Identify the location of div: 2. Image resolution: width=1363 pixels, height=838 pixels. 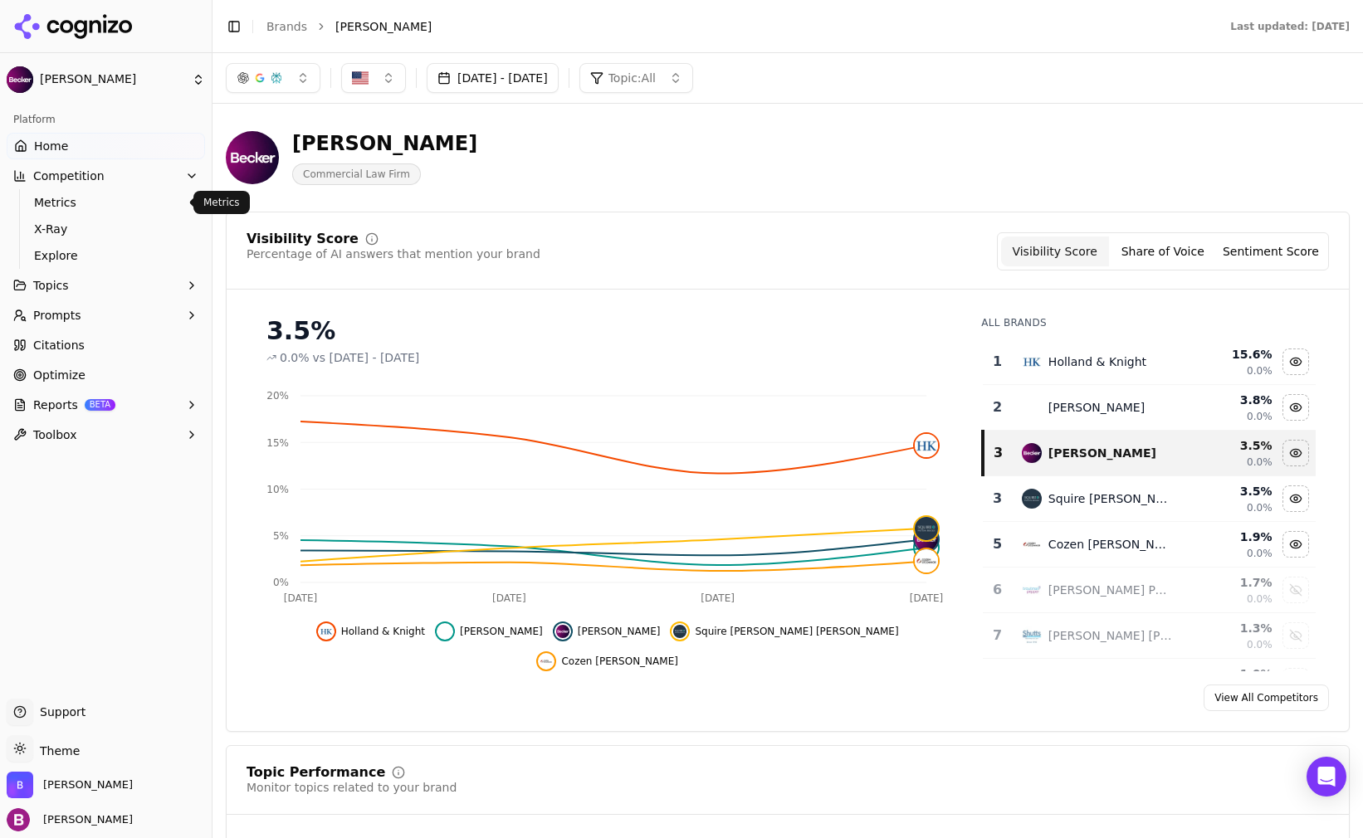
(997, 408).